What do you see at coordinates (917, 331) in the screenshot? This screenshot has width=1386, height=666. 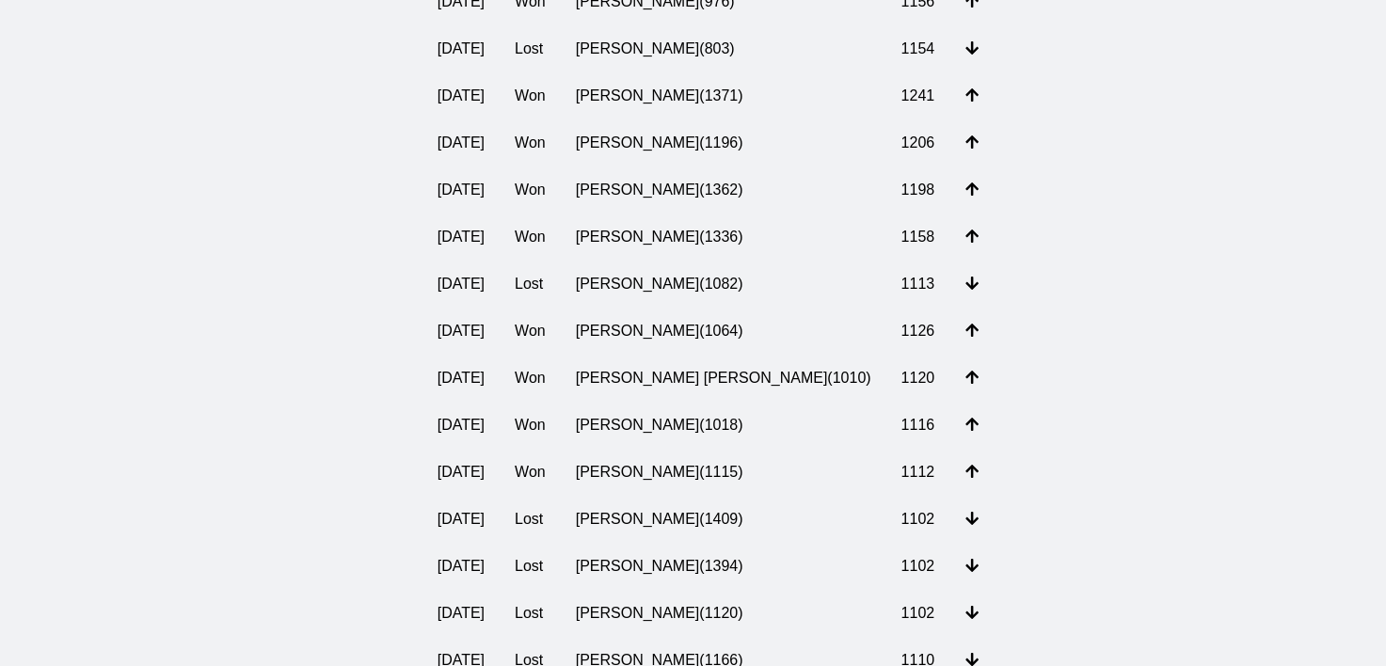 I see `td: 1126` at bounding box center [917, 331].